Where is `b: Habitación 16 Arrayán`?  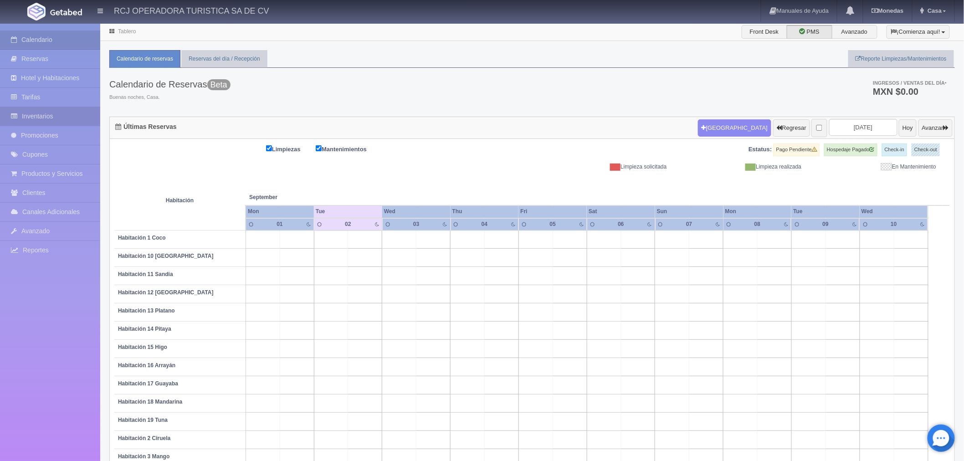 b: Habitación 16 Arrayán is located at coordinates (147, 366).